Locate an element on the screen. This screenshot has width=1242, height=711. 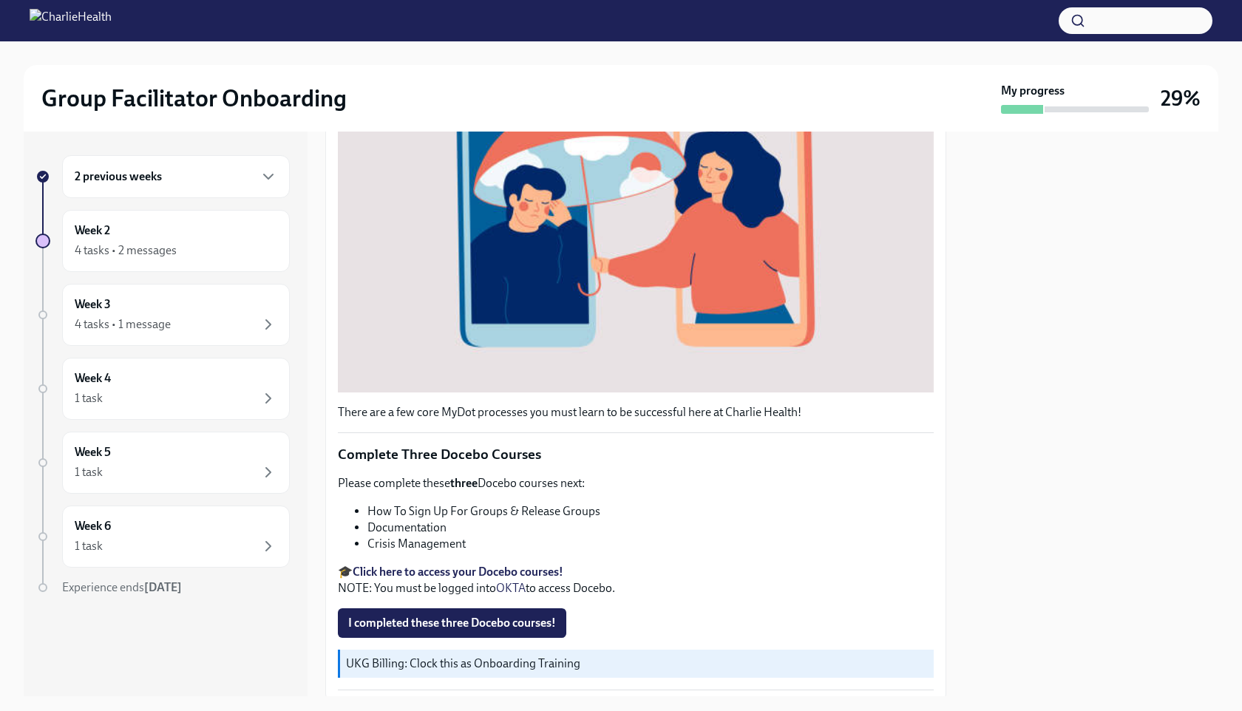
strong: Click here to access your Docebo courses! is located at coordinates (458, 571).